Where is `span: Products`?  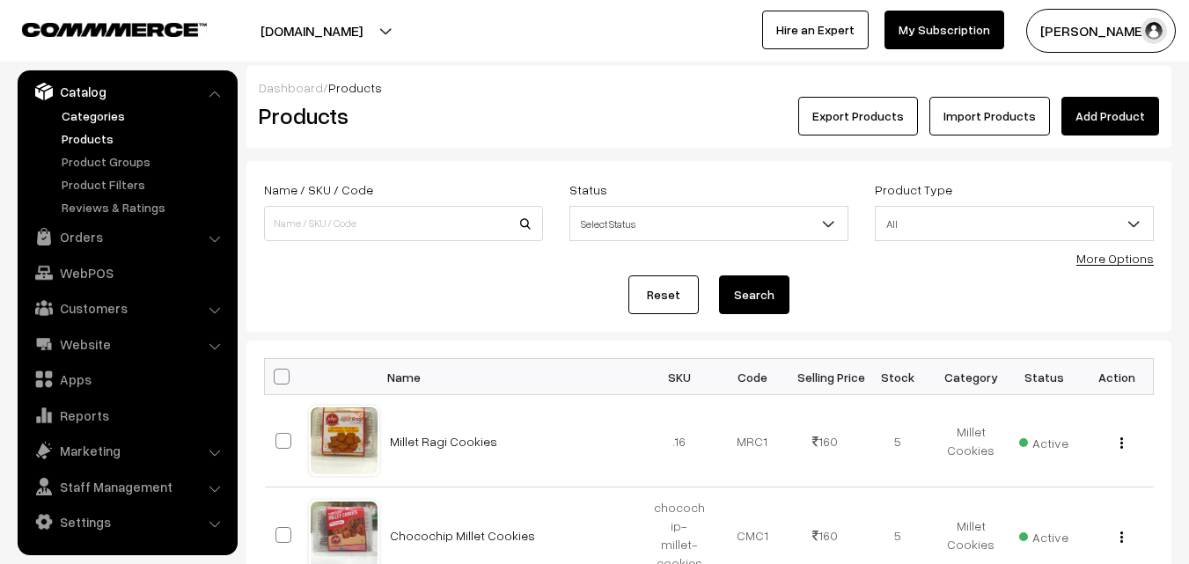
span: Products is located at coordinates (355, 87).